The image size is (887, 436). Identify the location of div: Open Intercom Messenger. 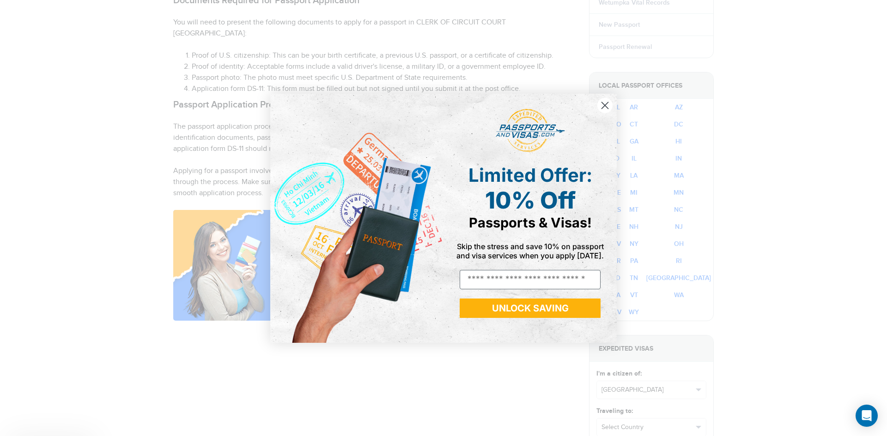
(866, 416).